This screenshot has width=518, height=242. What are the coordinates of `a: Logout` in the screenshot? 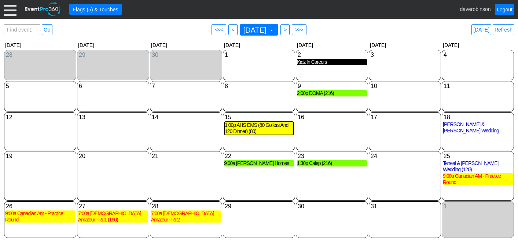 It's located at (504, 10).